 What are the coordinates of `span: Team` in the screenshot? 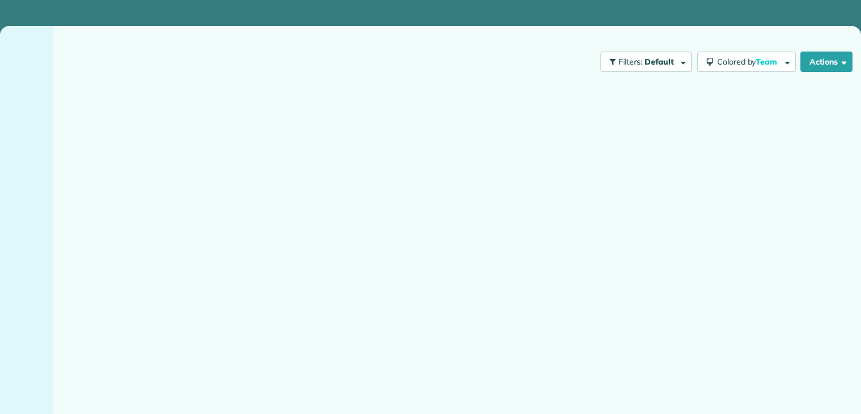 It's located at (767, 62).